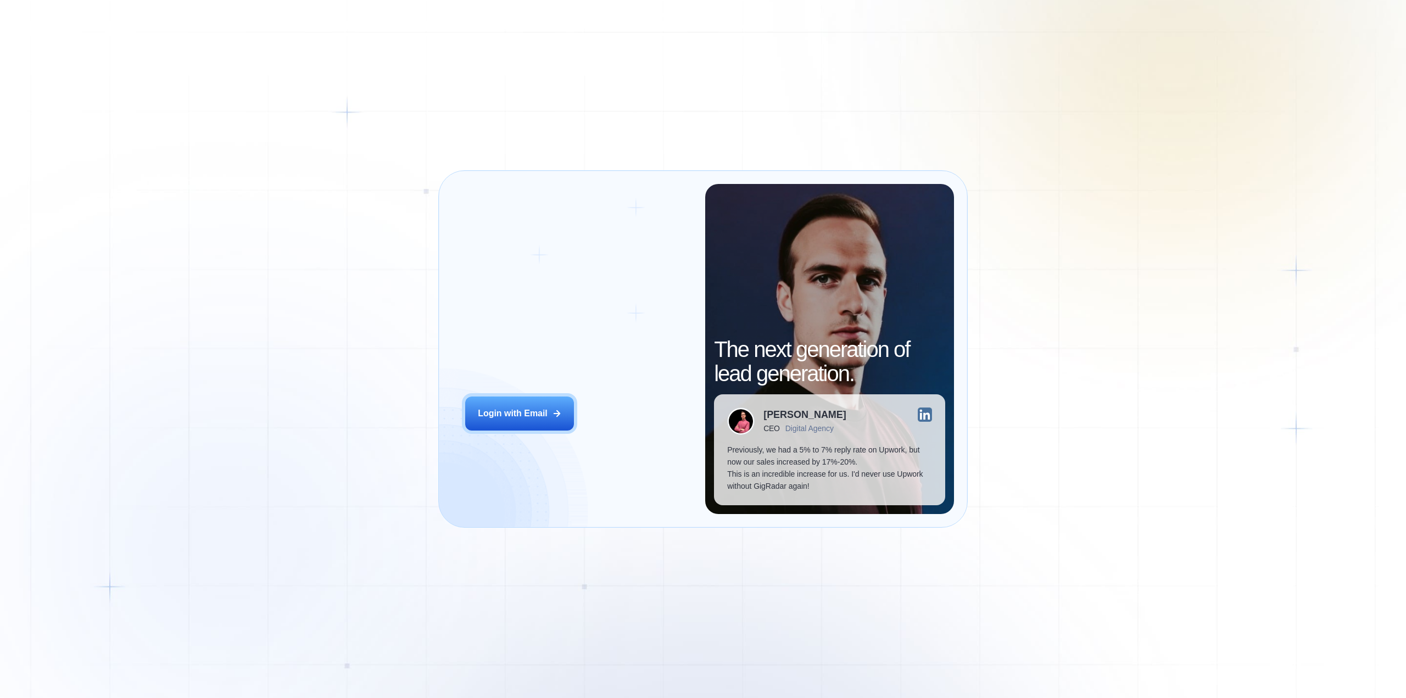 The image size is (1406, 698). Describe the element at coordinates (829, 361) in the screenshot. I see `h2: The next generation of lead generation.` at that location.